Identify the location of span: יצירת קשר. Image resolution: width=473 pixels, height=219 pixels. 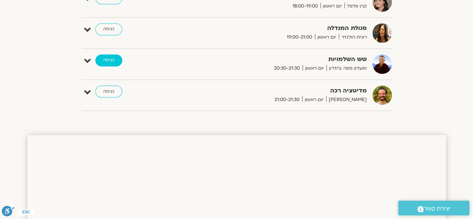
(437, 208).